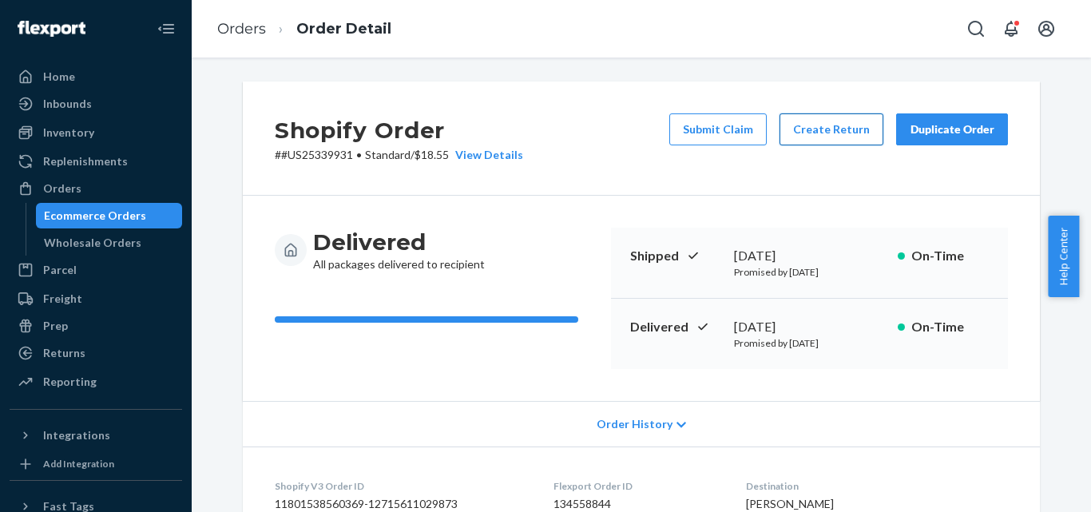 Image resolution: width=1091 pixels, height=512 pixels. I want to click on div: Returns, so click(64, 353).